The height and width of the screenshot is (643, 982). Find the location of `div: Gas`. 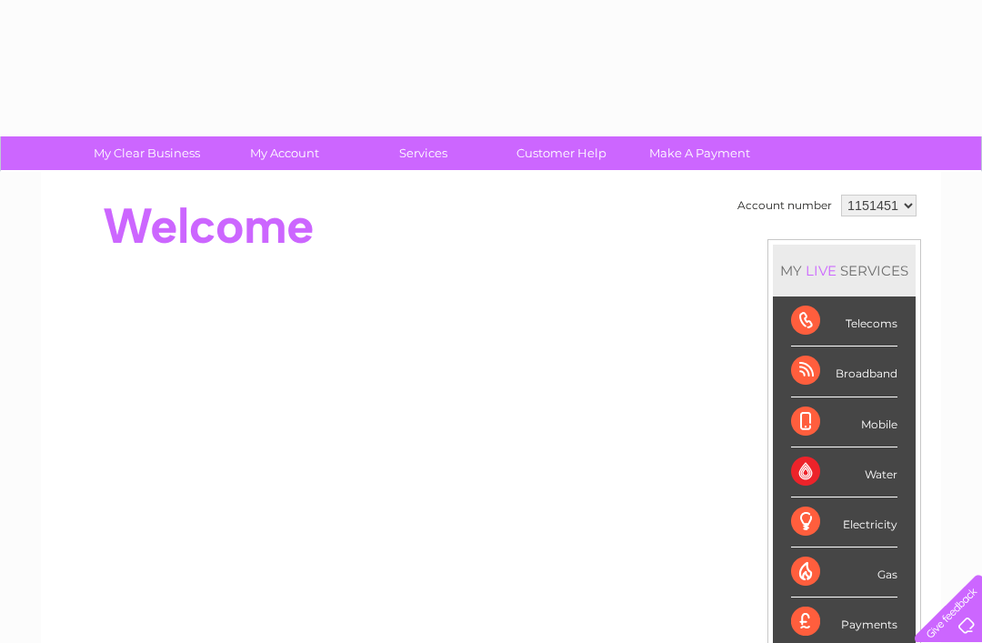

div: Gas is located at coordinates (844, 572).